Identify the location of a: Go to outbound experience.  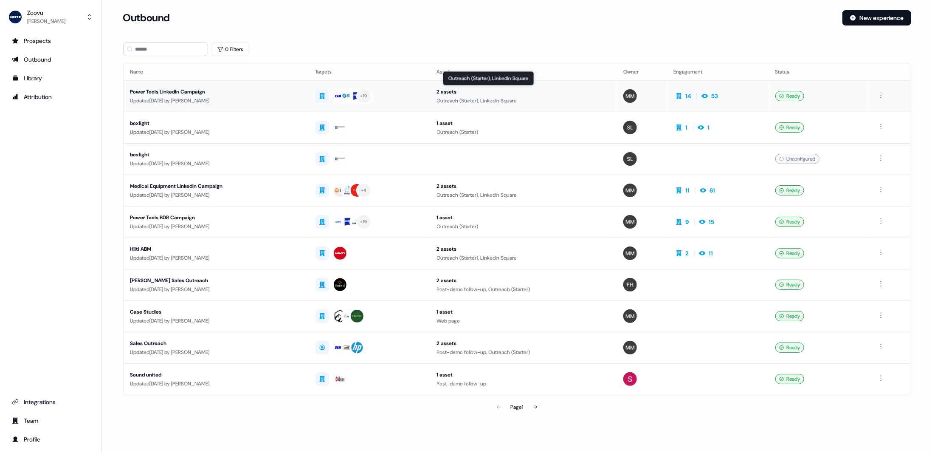
(51, 59).